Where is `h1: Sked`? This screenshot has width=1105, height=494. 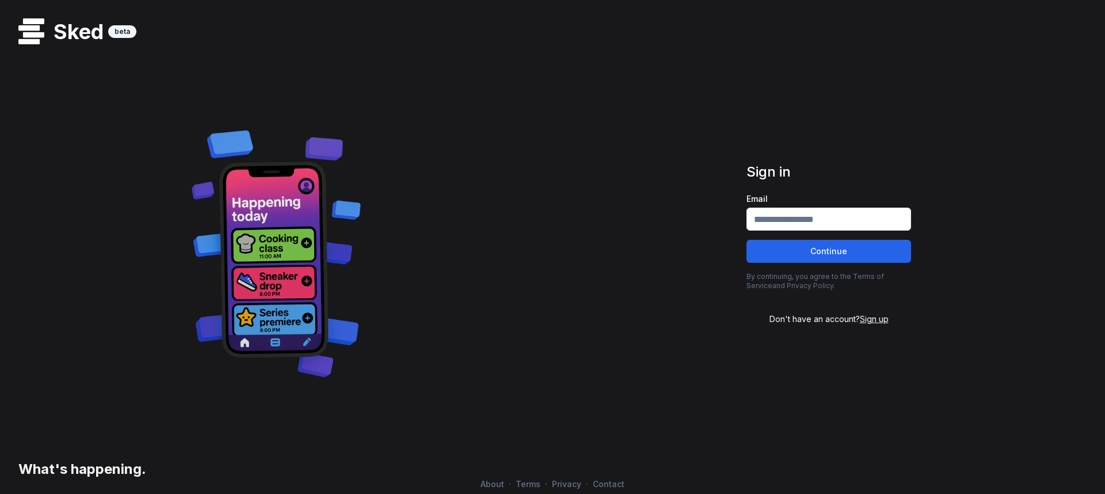
h1: Sked is located at coordinates (76, 32).